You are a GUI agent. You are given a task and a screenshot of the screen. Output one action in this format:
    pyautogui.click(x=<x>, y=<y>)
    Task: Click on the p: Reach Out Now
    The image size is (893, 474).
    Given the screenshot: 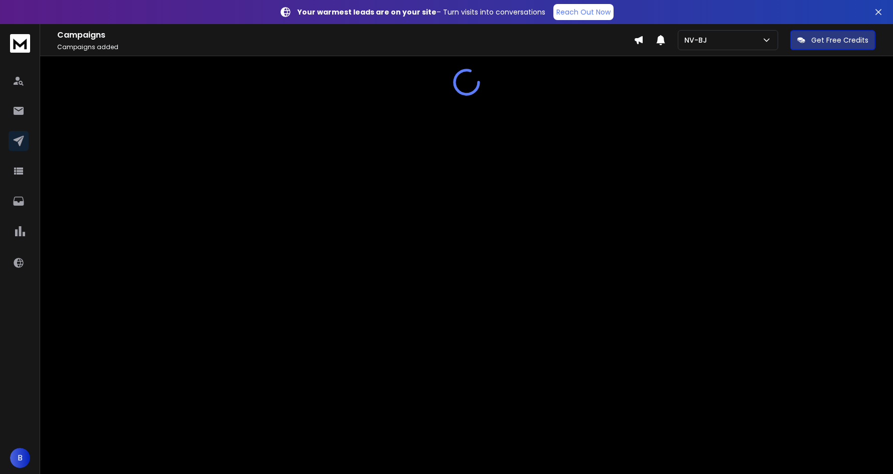 What is the action you would take?
    pyautogui.click(x=584, y=12)
    